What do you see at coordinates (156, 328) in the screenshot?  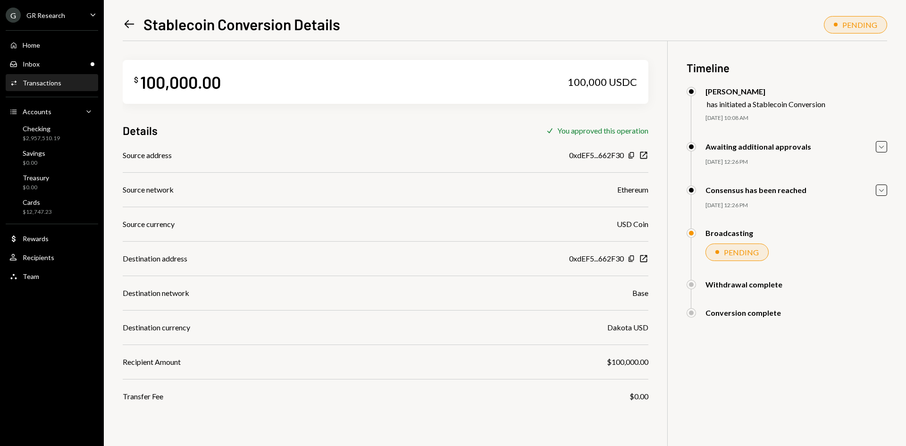 I see `div: Destination currency` at bounding box center [156, 328].